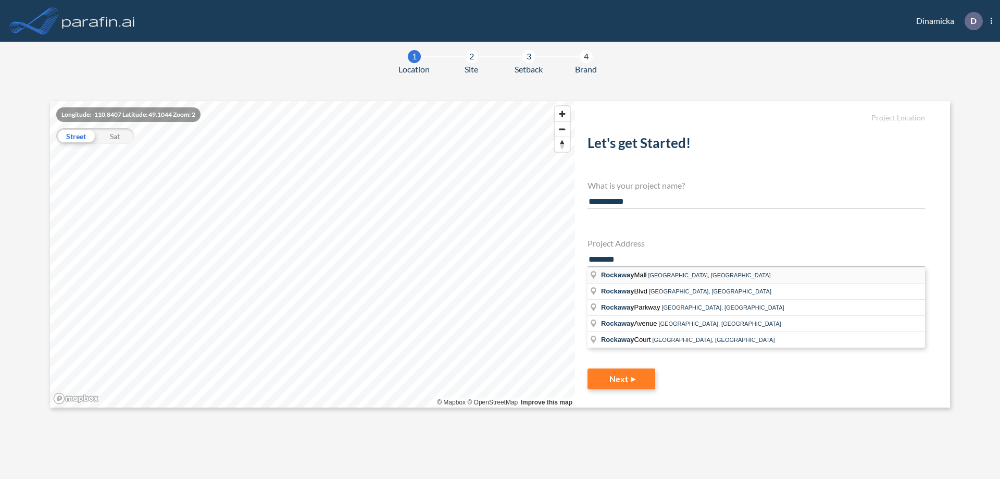  Describe the element at coordinates (451, 402) in the screenshot. I see `a: Mapbox` at that location.